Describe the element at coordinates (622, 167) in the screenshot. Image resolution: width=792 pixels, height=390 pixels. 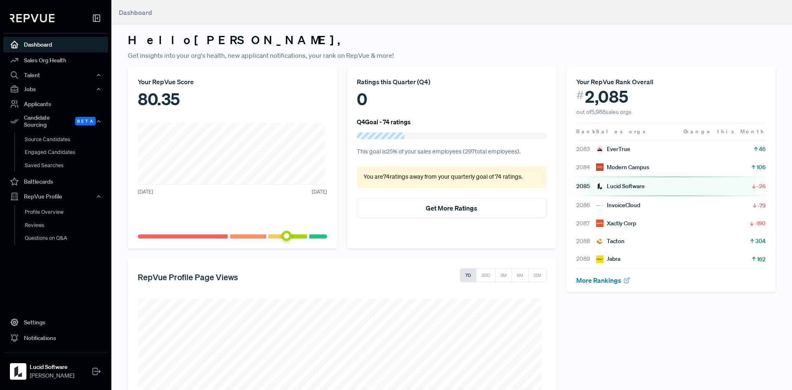
I see `div: Modern Campus` at that location.